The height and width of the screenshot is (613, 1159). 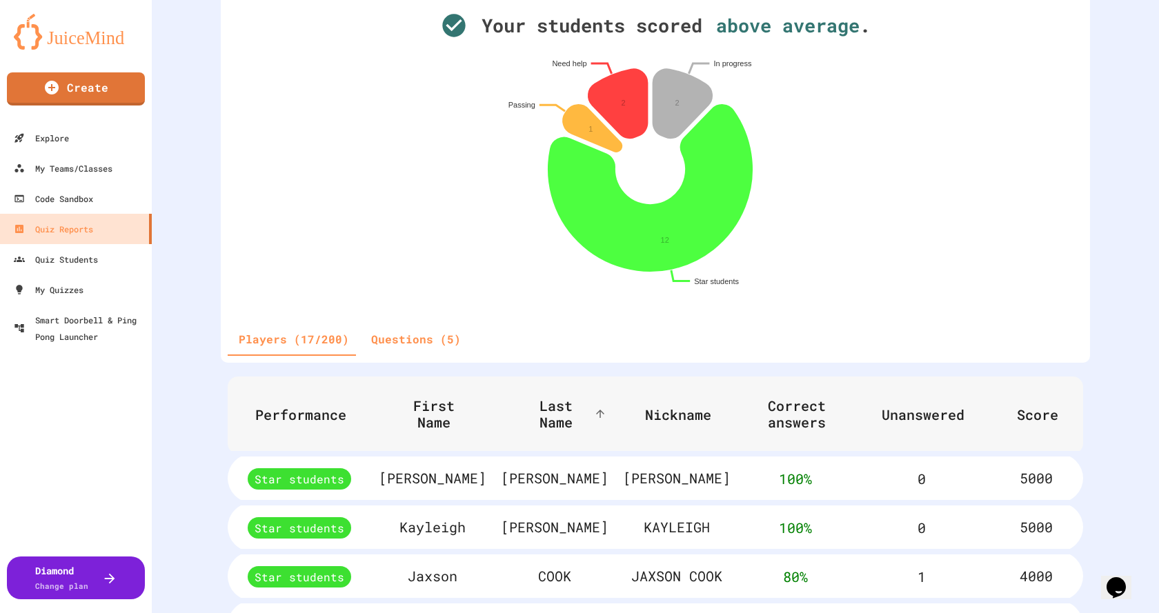 What do you see at coordinates (53, 229) in the screenshot?
I see `div: Quiz Reports` at bounding box center [53, 229].